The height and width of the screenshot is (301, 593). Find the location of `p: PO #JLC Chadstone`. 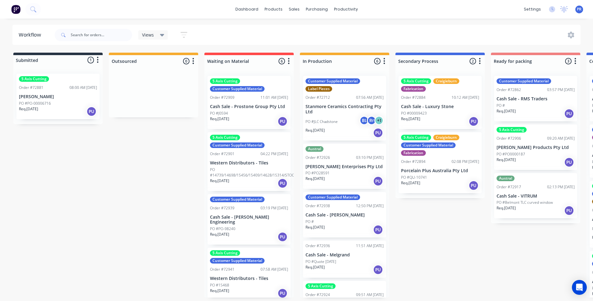

p: PO #JLC Chadstone is located at coordinates (321, 122).